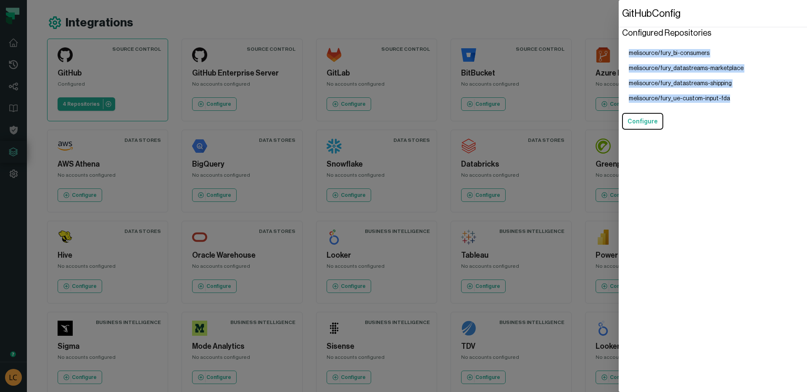 The image size is (807, 392). Describe the element at coordinates (686, 53) in the screenshot. I see `li: melisource/fury_bi-consumers` at that location.